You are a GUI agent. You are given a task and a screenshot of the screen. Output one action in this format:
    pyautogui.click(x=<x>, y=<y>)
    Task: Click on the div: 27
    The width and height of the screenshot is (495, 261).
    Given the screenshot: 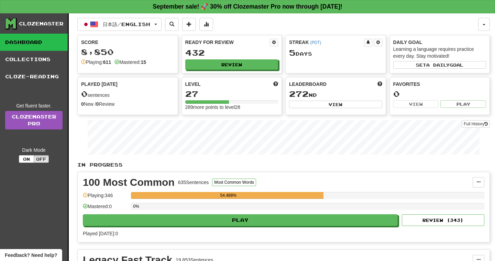 What is the action you would take?
    pyautogui.click(x=232, y=94)
    